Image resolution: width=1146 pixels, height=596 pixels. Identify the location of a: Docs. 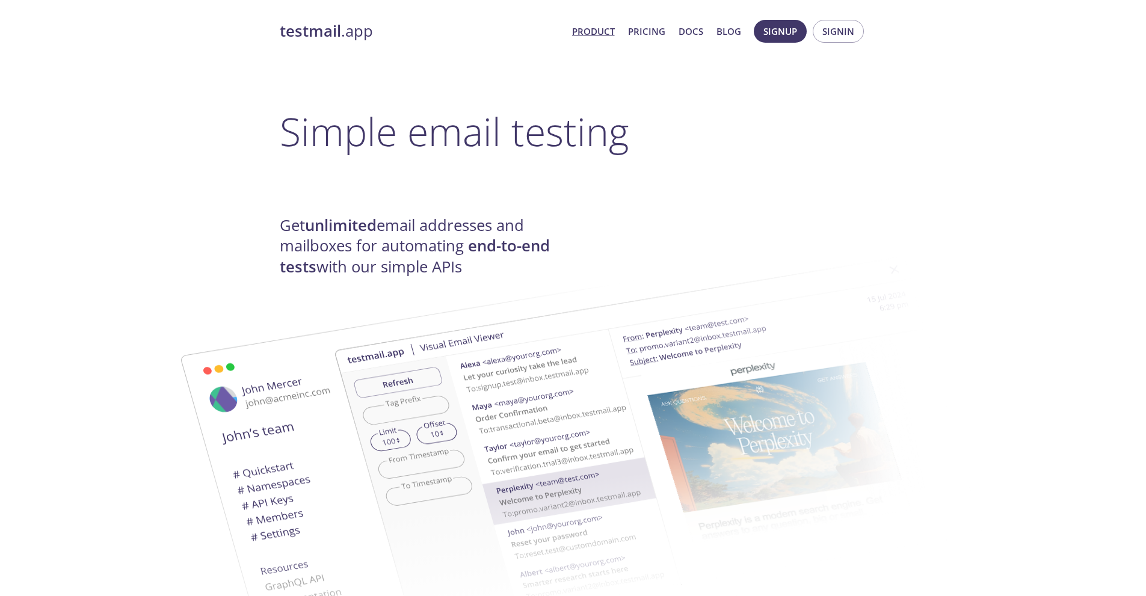
(691, 31).